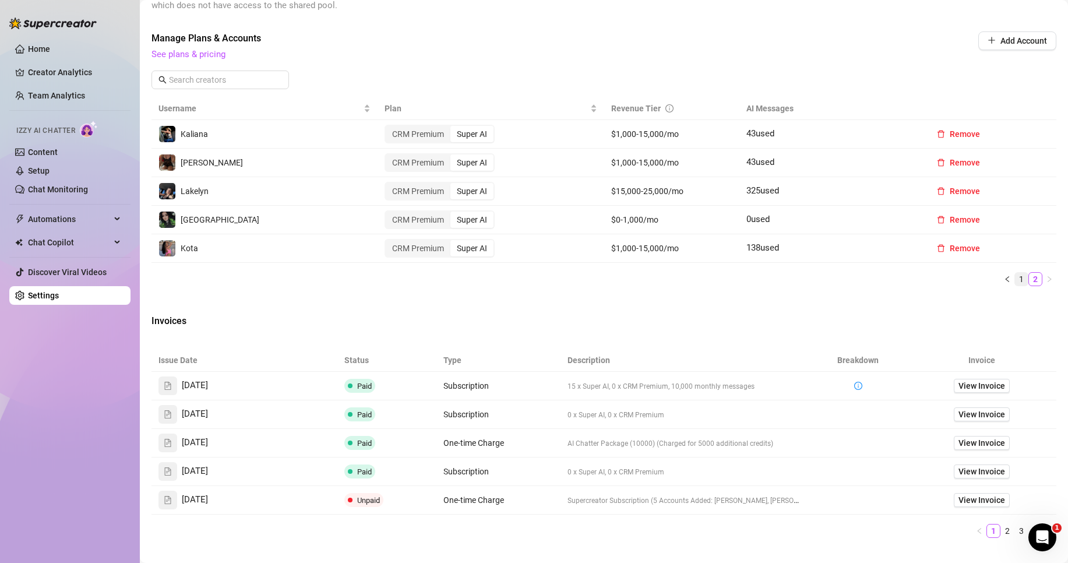 The image size is (1068, 563). What do you see at coordinates (616, 415) in the screenshot?
I see `span: 0 x Super AI, 0 x CRM Premium` at bounding box center [616, 415].